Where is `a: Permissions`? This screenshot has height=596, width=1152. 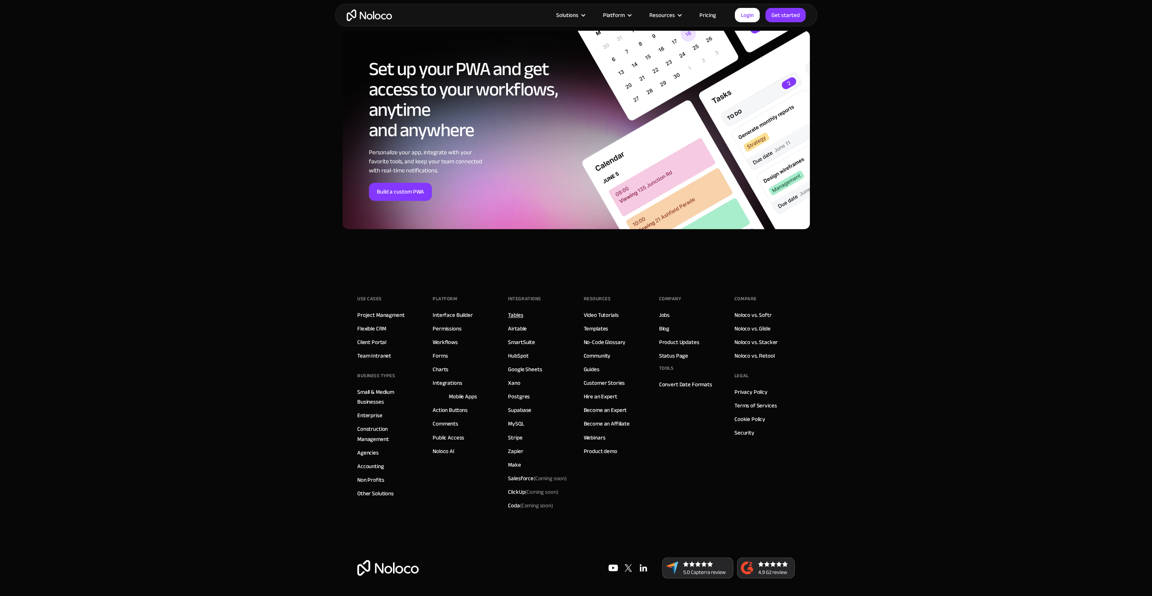
a: Permissions is located at coordinates (447, 328).